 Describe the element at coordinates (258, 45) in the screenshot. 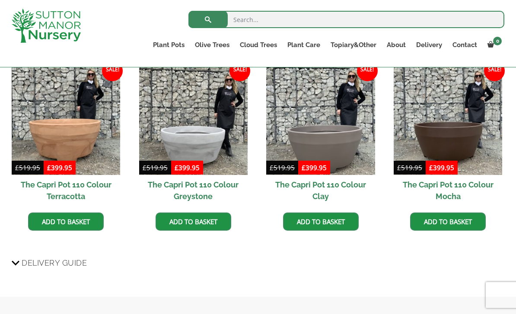

I see `a: Cloud Trees` at that location.